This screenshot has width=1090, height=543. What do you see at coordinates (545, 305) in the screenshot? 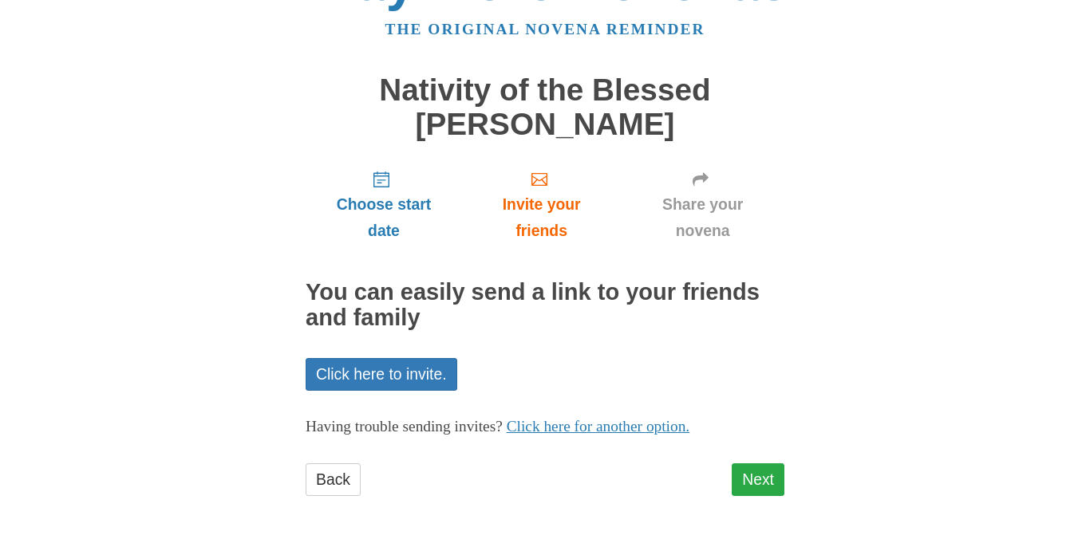
I see `h2: You can easily send a link to your friends and family` at bounding box center [545, 305].